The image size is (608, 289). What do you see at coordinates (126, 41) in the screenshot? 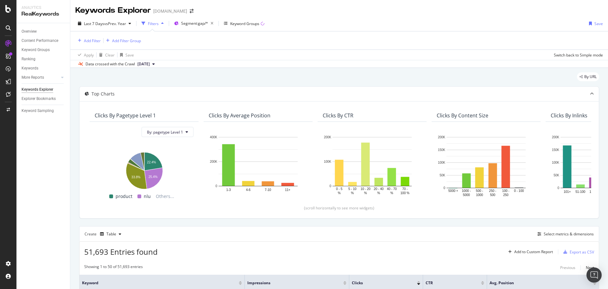
I see `div: Add Filter Group` at bounding box center [126, 41].